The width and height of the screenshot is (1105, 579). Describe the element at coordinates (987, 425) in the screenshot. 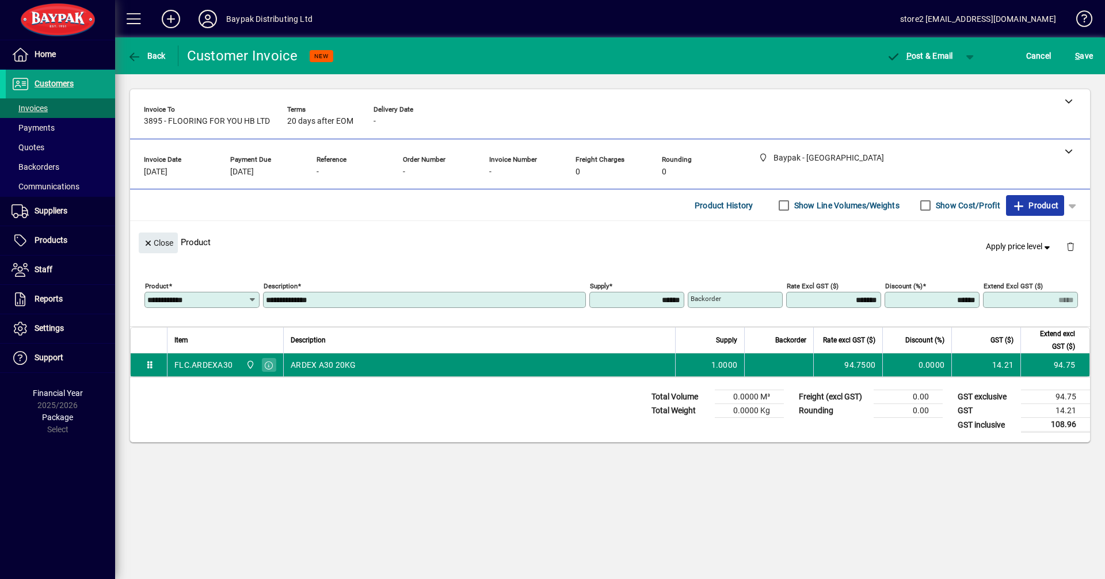

I see `td: GST inclusive` at that location.